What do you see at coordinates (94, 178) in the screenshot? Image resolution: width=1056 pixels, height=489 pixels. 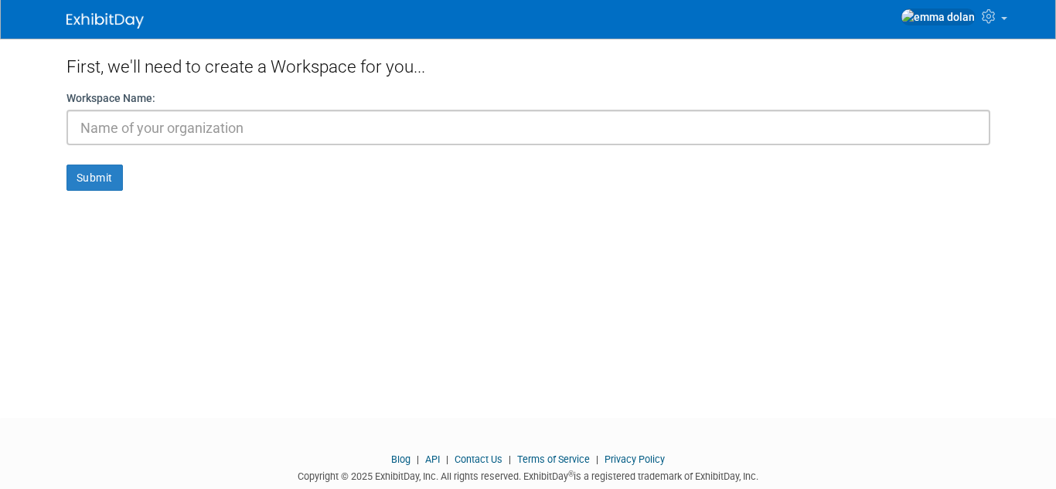 I see `button: Submit` at bounding box center [94, 178].